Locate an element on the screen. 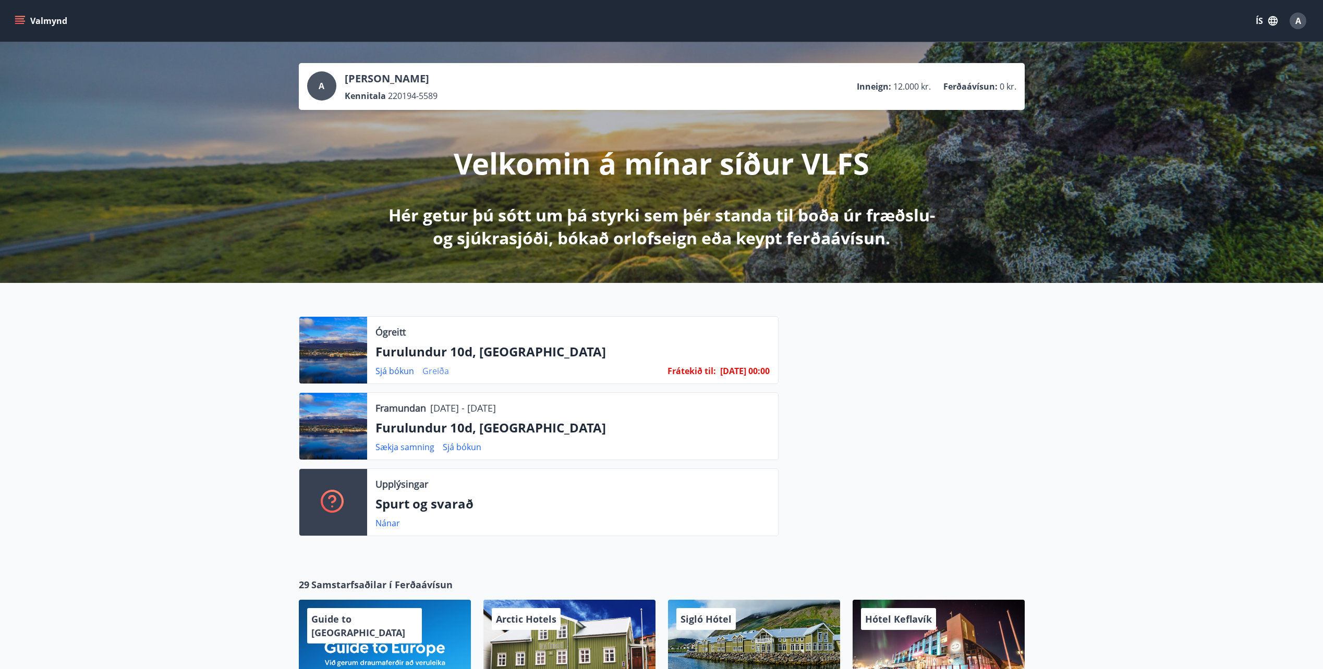  p: Kennitala is located at coordinates (365, 96).